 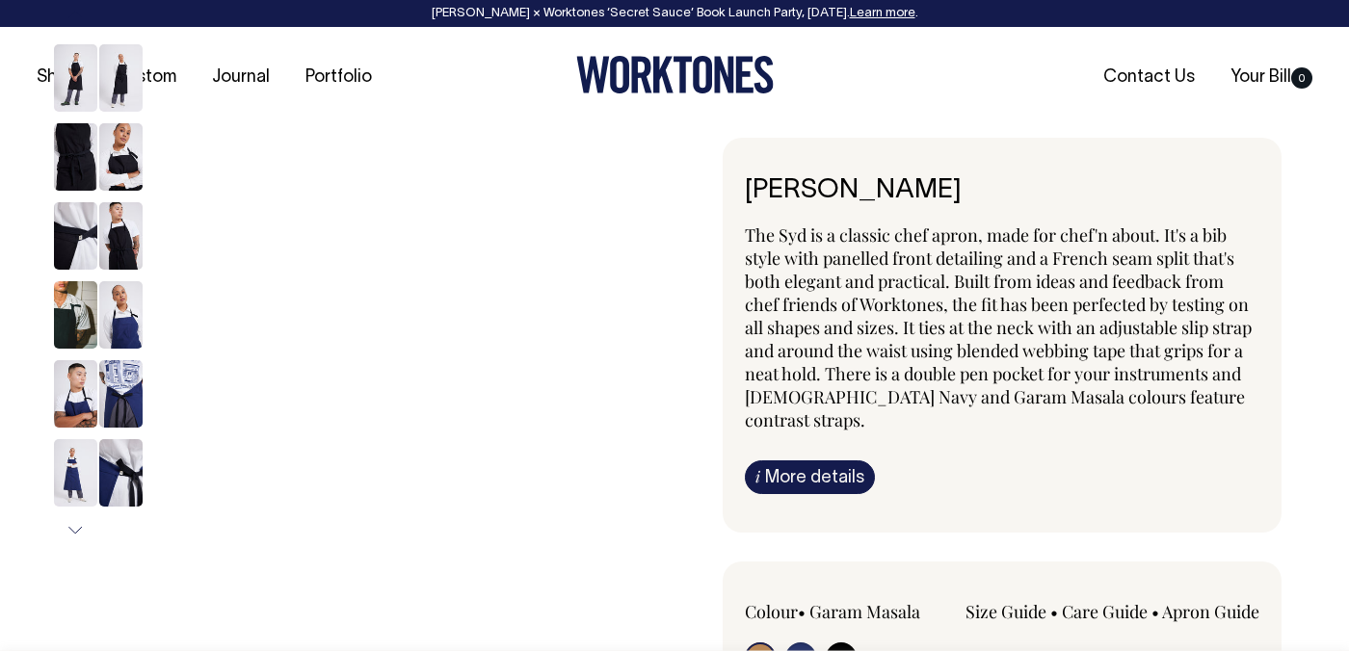 What do you see at coordinates (1271, 77) in the screenshot?
I see `a: Your Bill0` at bounding box center [1271, 77].